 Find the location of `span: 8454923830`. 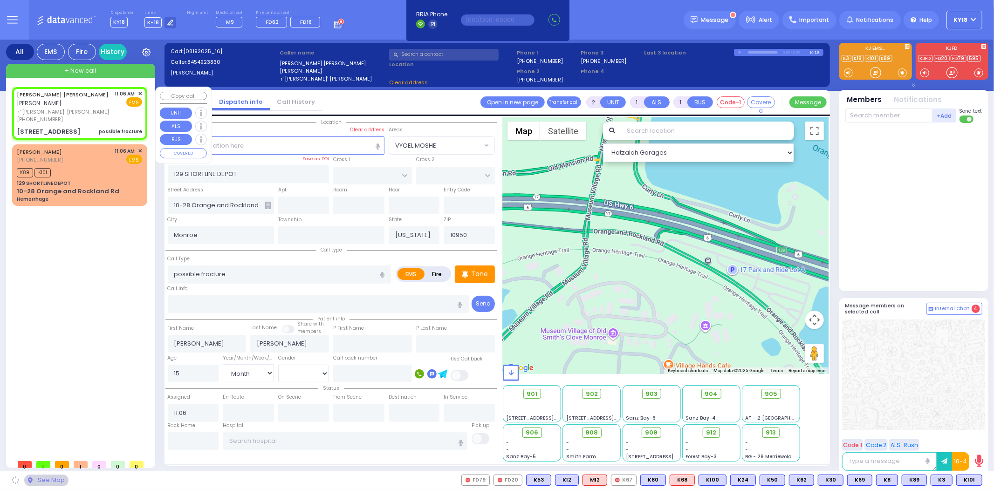

span: 8454923830 is located at coordinates (204, 62).